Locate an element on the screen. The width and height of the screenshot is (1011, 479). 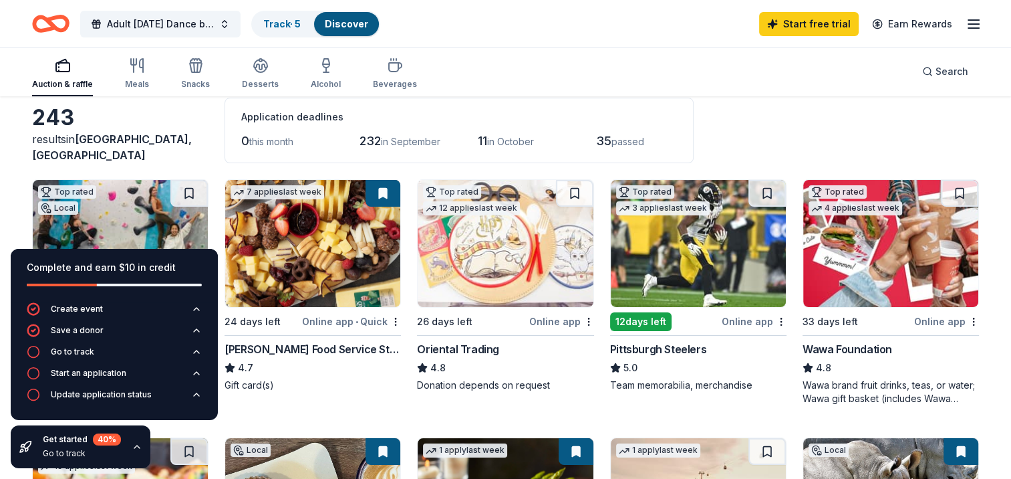
div: Snacks is located at coordinates (195, 84).